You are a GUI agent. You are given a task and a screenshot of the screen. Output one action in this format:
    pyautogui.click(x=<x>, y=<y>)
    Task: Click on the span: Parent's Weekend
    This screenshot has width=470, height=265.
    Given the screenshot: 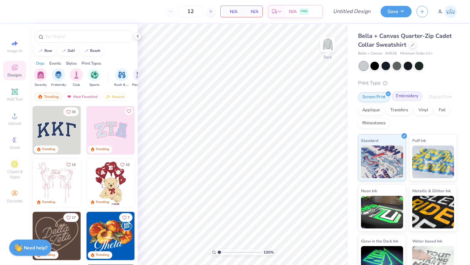 What is the action you would take?
    pyautogui.click(x=140, y=85)
    